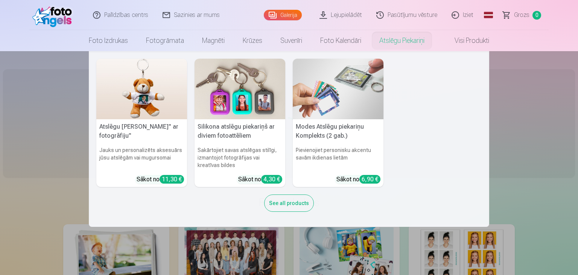 The image size is (578, 275). I want to click on span: 0, so click(537, 15).